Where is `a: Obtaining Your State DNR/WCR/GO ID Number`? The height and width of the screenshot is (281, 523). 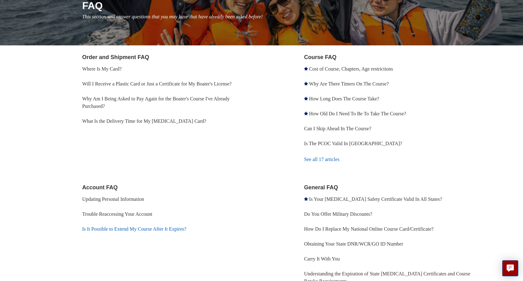
a: Obtaining Your State DNR/WCR/GO ID Number is located at coordinates (353, 244).